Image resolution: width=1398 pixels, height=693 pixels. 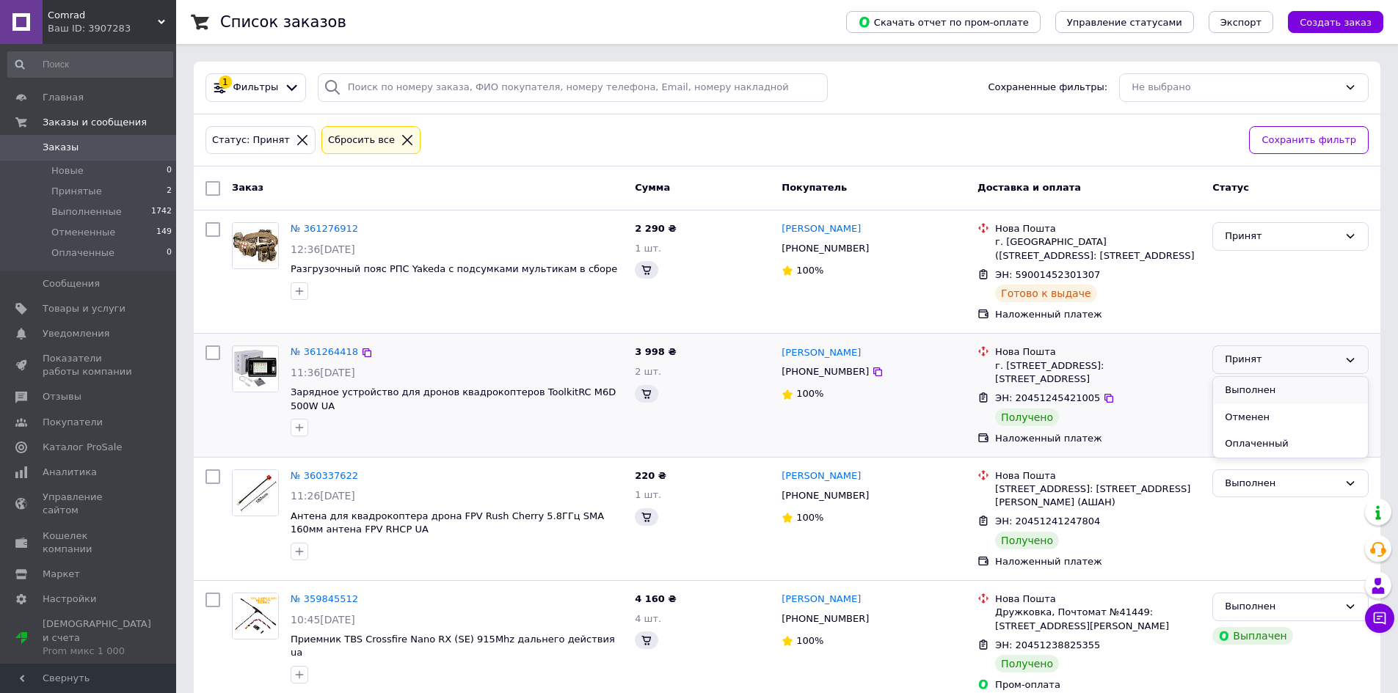 What do you see at coordinates (943, 22) in the screenshot?
I see `button: Скачать отчет по пром-оплате` at bounding box center [943, 22].